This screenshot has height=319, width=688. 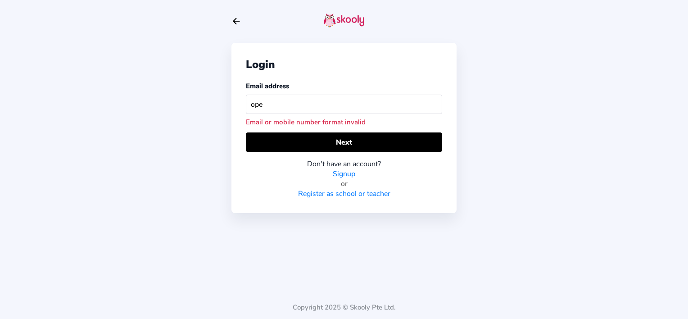 I want to click on button: arrow back outline, so click(x=237, y=21).